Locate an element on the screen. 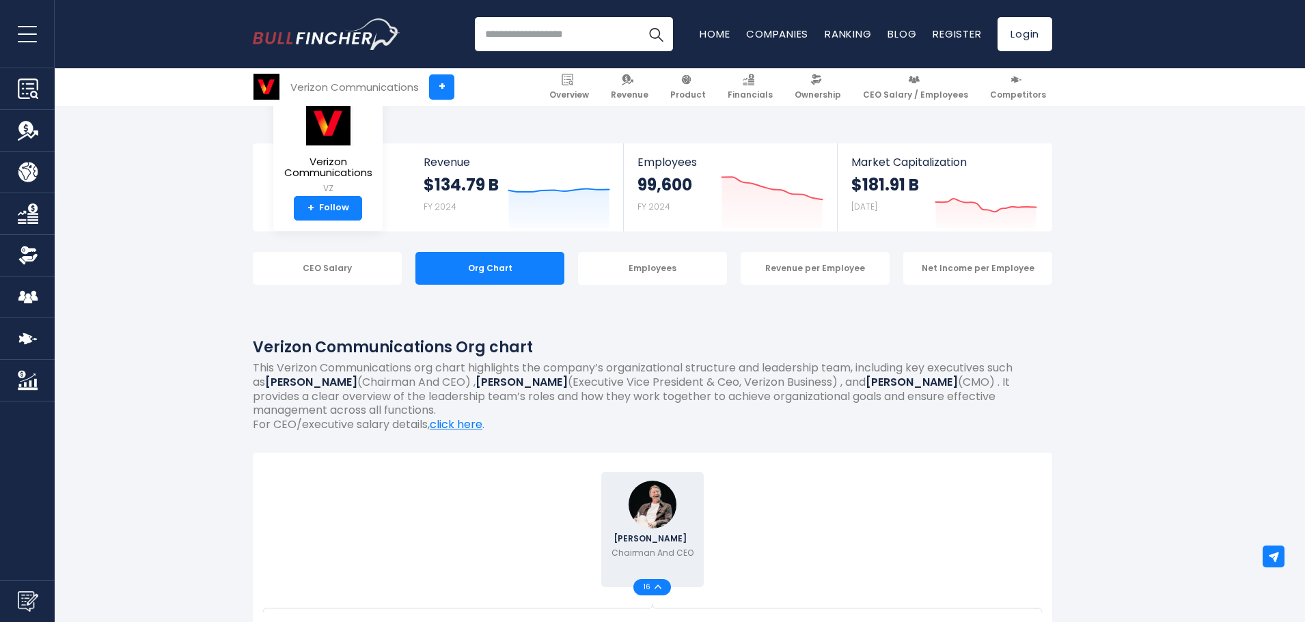 This screenshot has width=1305, height=622. span: Overview is located at coordinates (569, 95).